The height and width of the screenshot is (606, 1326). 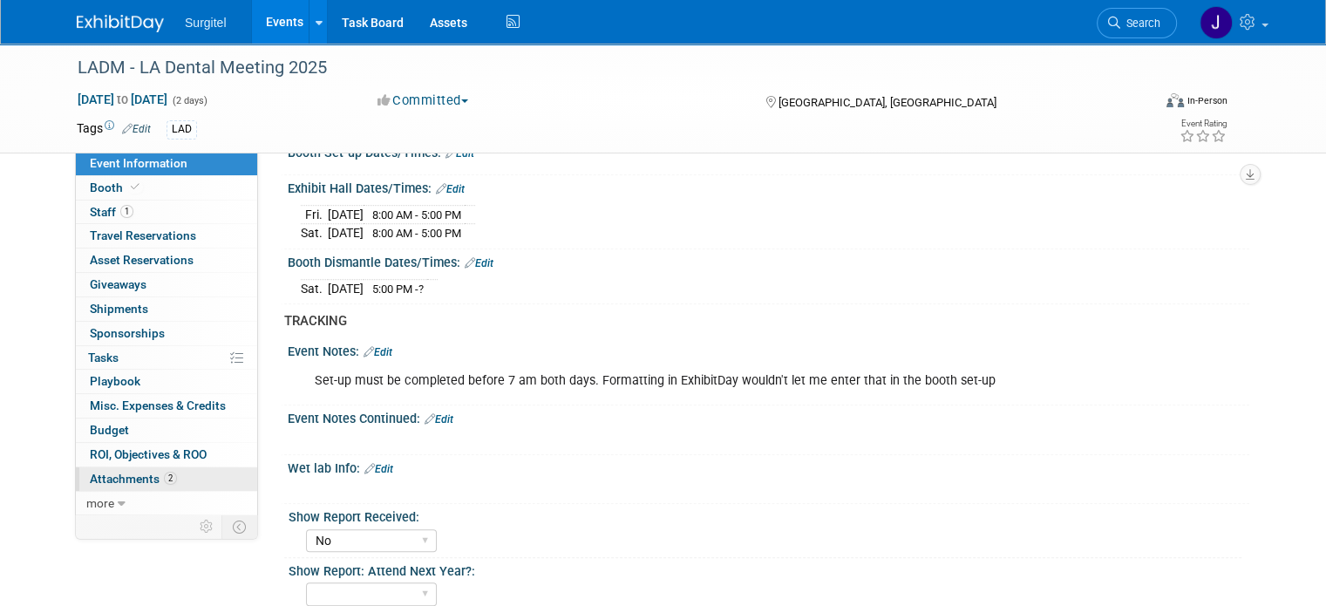 What do you see at coordinates (103, 357) in the screenshot?
I see `span: Tasks` at bounding box center [103, 357].